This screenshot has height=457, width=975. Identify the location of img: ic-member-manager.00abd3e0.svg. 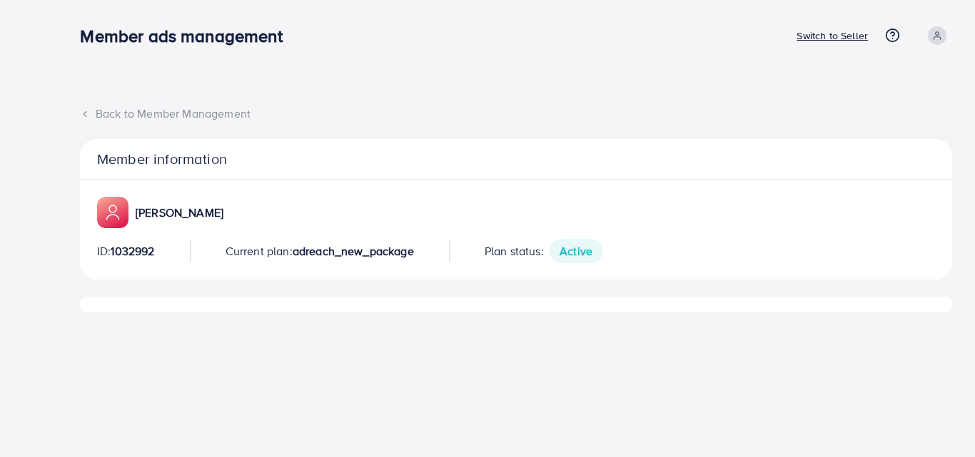
(113, 213).